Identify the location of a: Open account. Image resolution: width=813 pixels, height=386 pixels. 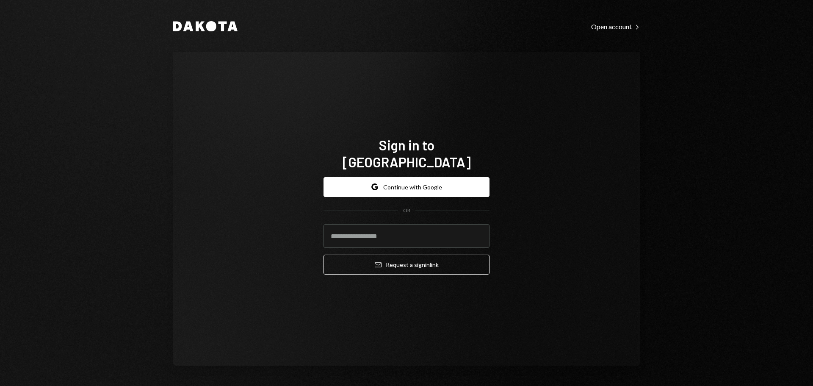
(616, 26).